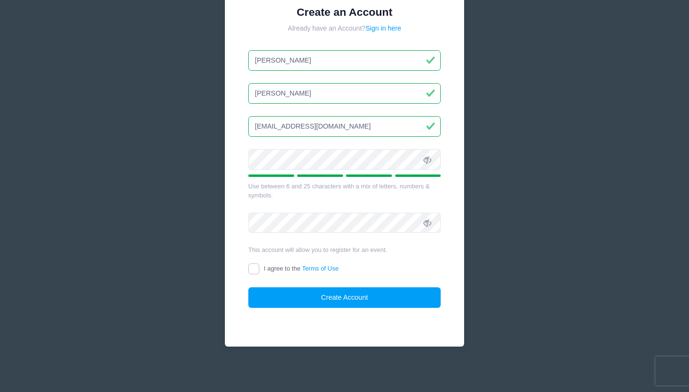 This screenshot has width=689, height=392. Describe the element at coordinates (383, 28) in the screenshot. I see `a: Sign in here` at that location.